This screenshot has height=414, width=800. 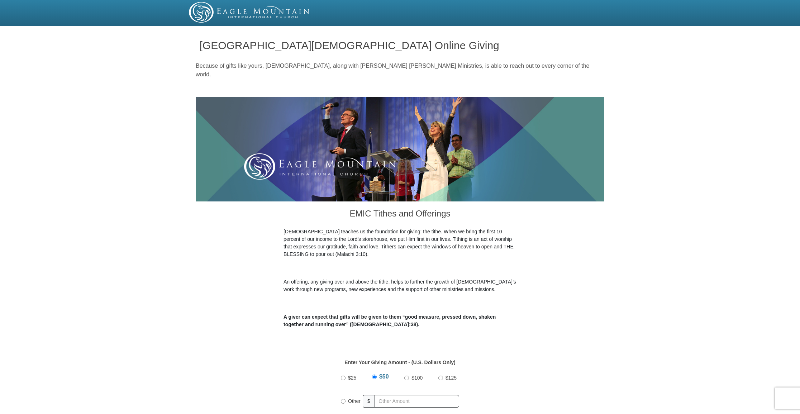 What do you see at coordinates (250, 12) in the screenshot?
I see `img: EMIC` at bounding box center [250, 12].